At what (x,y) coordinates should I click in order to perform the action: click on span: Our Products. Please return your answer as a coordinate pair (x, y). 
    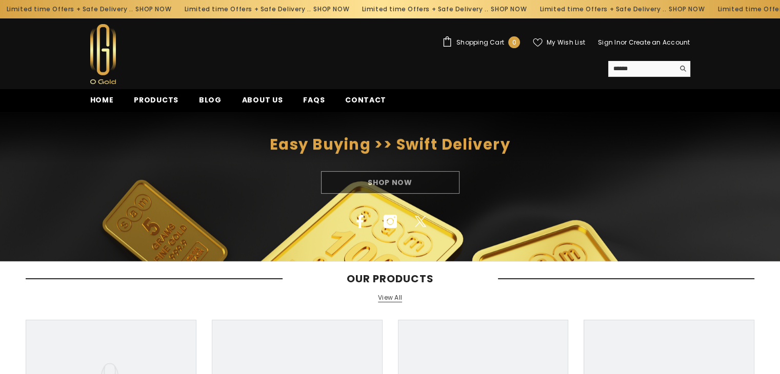
    Looking at the image, I should click on (390, 279).